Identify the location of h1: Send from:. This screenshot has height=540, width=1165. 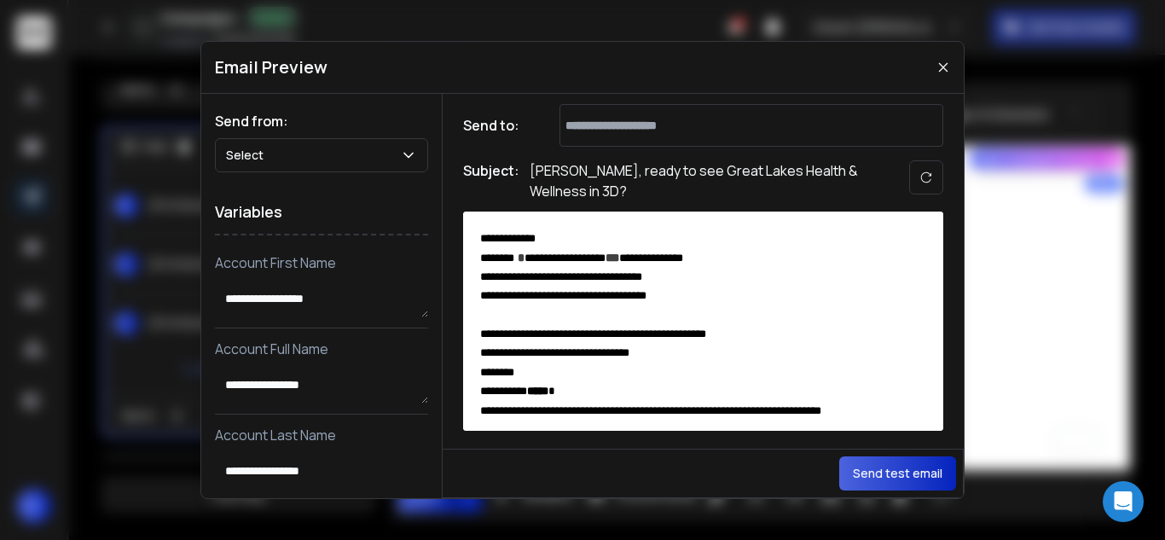
(322, 121).